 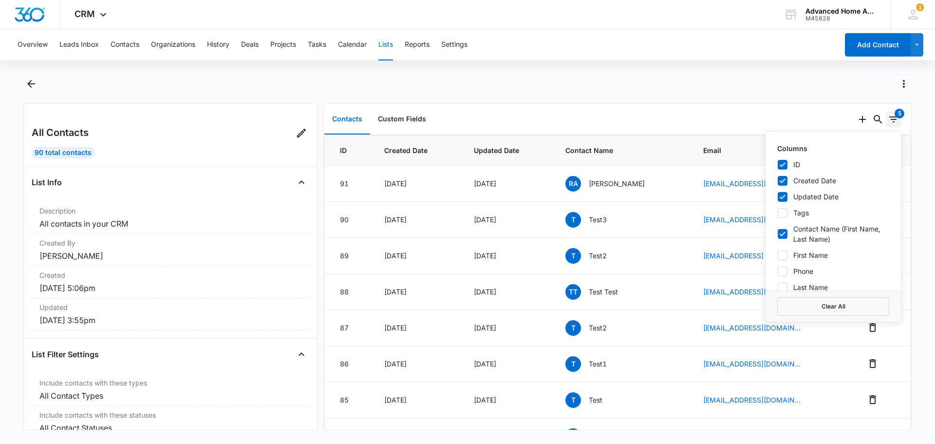 I want to click on button: Organizations, so click(x=173, y=45).